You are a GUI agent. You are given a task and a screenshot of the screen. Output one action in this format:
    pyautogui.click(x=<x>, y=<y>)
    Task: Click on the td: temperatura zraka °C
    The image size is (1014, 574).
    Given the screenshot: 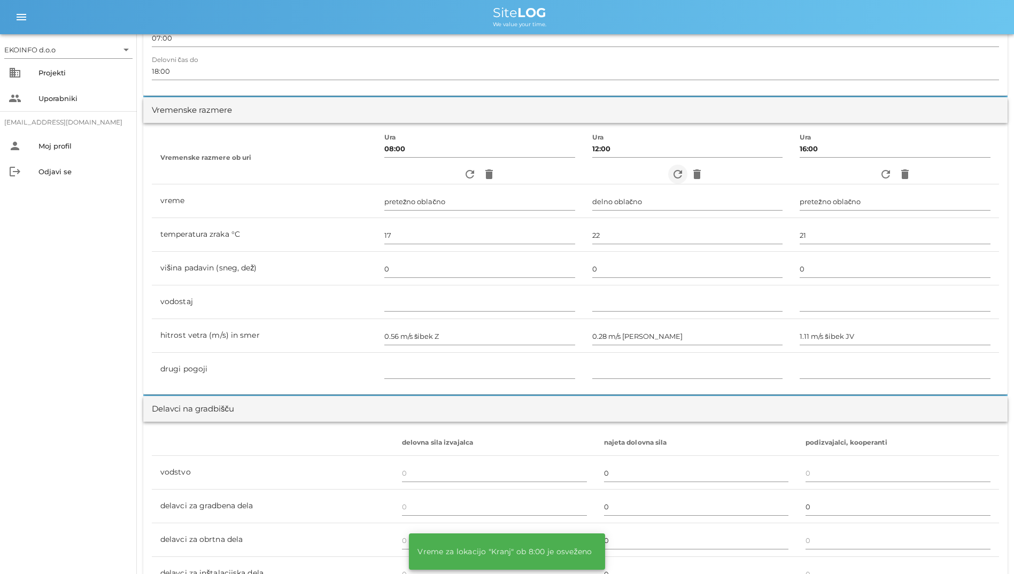 What is the action you would take?
    pyautogui.click(x=263, y=235)
    